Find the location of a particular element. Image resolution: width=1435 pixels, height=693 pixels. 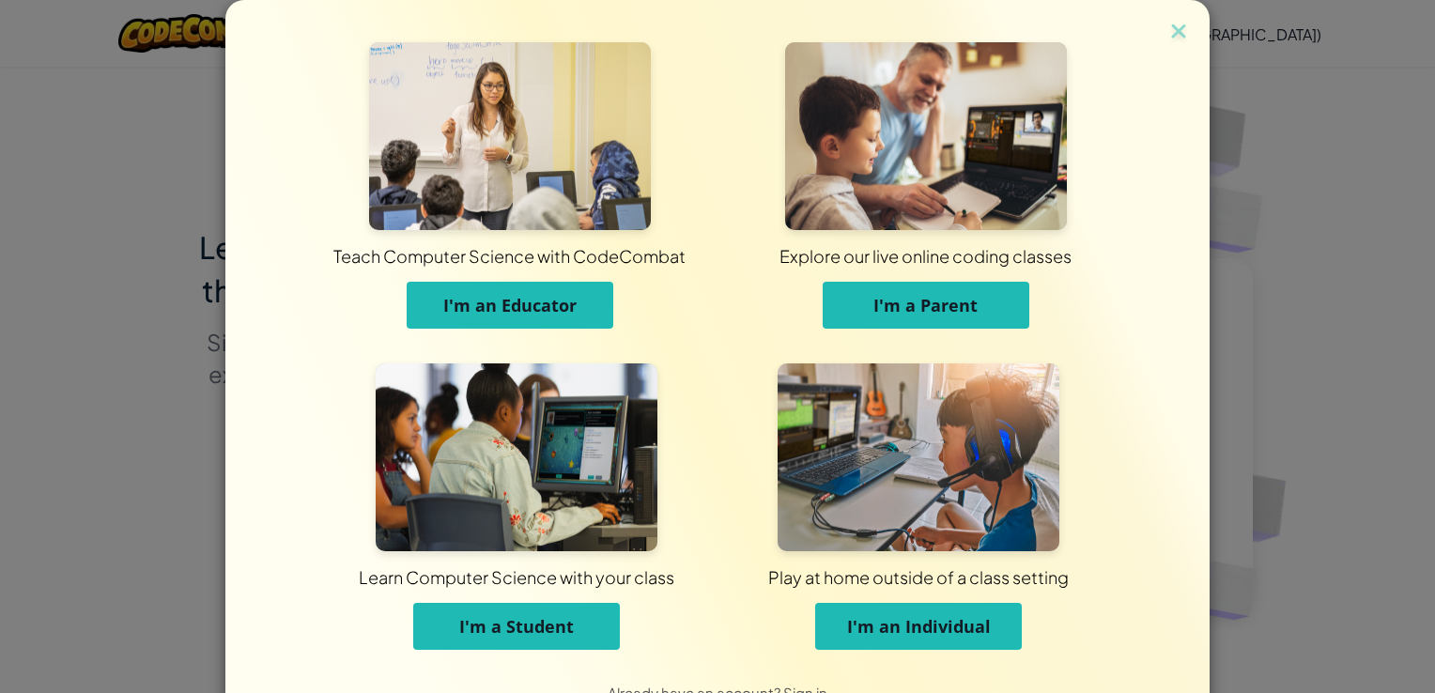

img: For Educators is located at coordinates (510, 136).